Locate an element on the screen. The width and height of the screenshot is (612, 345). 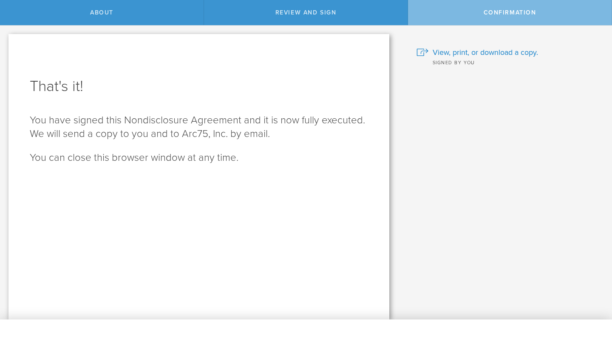
div: Signed by you is located at coordinates (508, 62).